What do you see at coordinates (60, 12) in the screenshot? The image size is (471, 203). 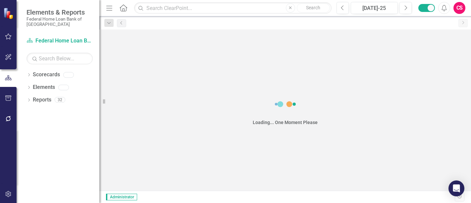 I see `span: Elements & Reports` at bounding box center [60, 12].